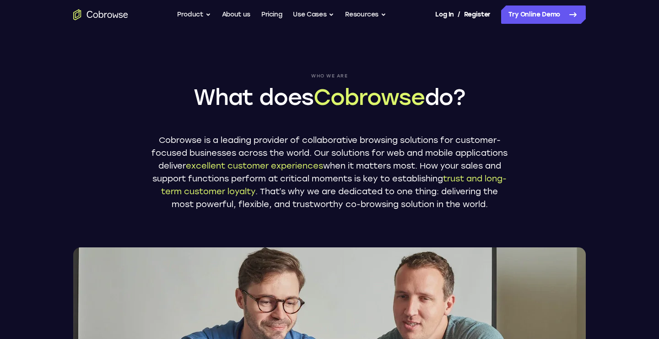 Image resolution: width=659 pixels, height=339 pixels. Describe the element at coordinates (444, 15) in the screenshot. I see `a: Log In` at that location.